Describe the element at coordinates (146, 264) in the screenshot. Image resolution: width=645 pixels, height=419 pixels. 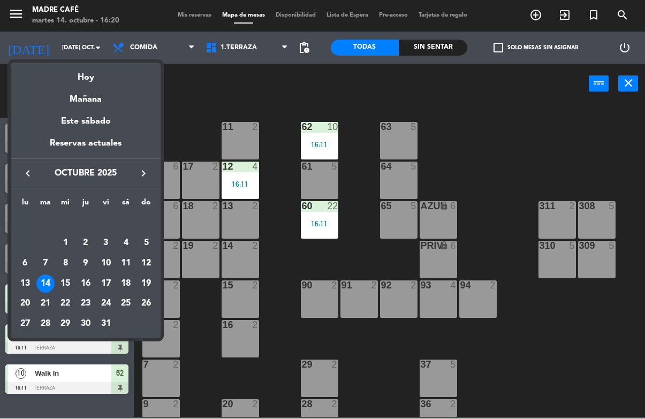
I see `td: 12 de octubre de 2025` at that location.